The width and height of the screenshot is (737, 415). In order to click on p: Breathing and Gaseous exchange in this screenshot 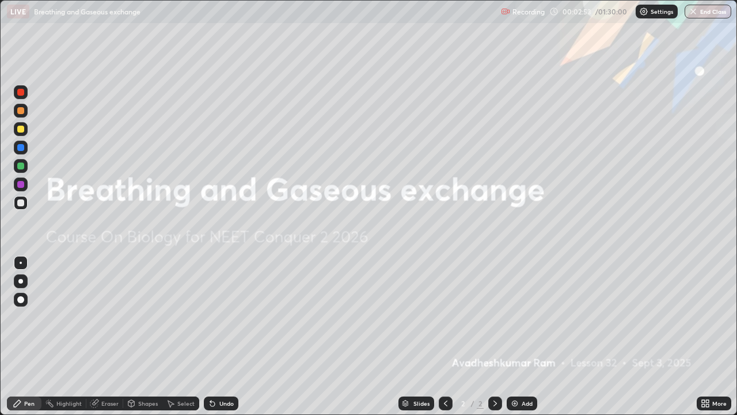, I will do `click(87, 12)`.